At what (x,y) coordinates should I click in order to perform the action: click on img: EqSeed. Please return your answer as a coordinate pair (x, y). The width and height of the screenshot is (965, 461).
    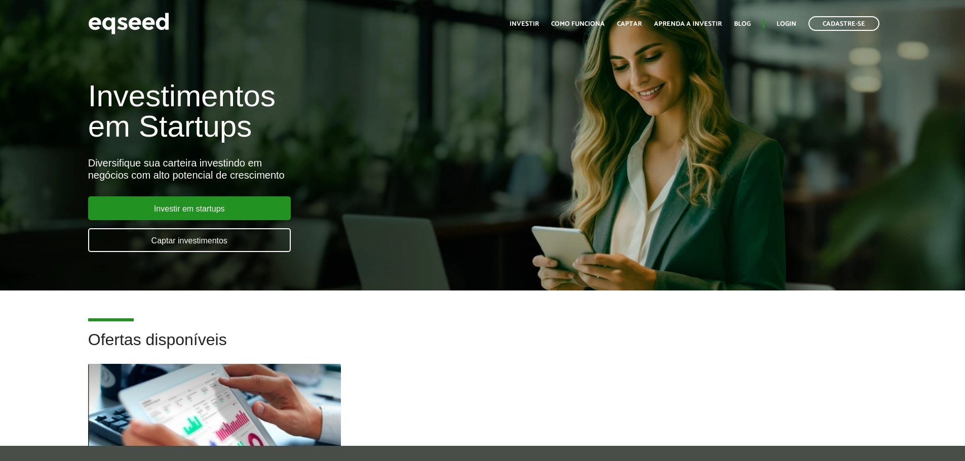
    Looking at the image, I should click on (129, 23).